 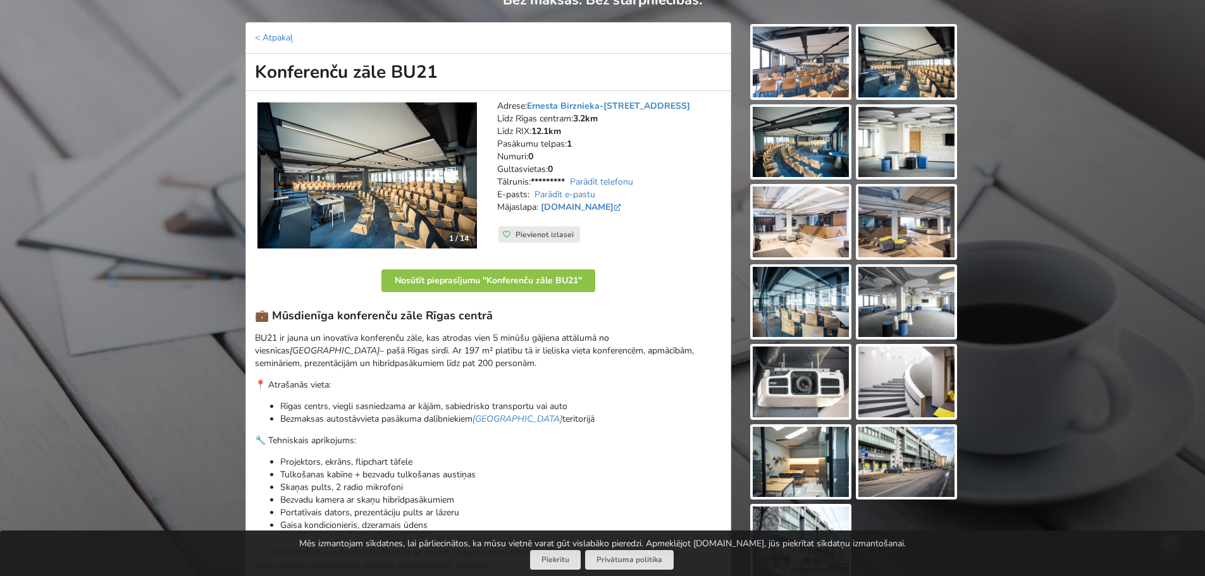 What do you see at coordinates (569, 144) in the screenshot?
I see `strong: 1` at bounding box center [569, 144].